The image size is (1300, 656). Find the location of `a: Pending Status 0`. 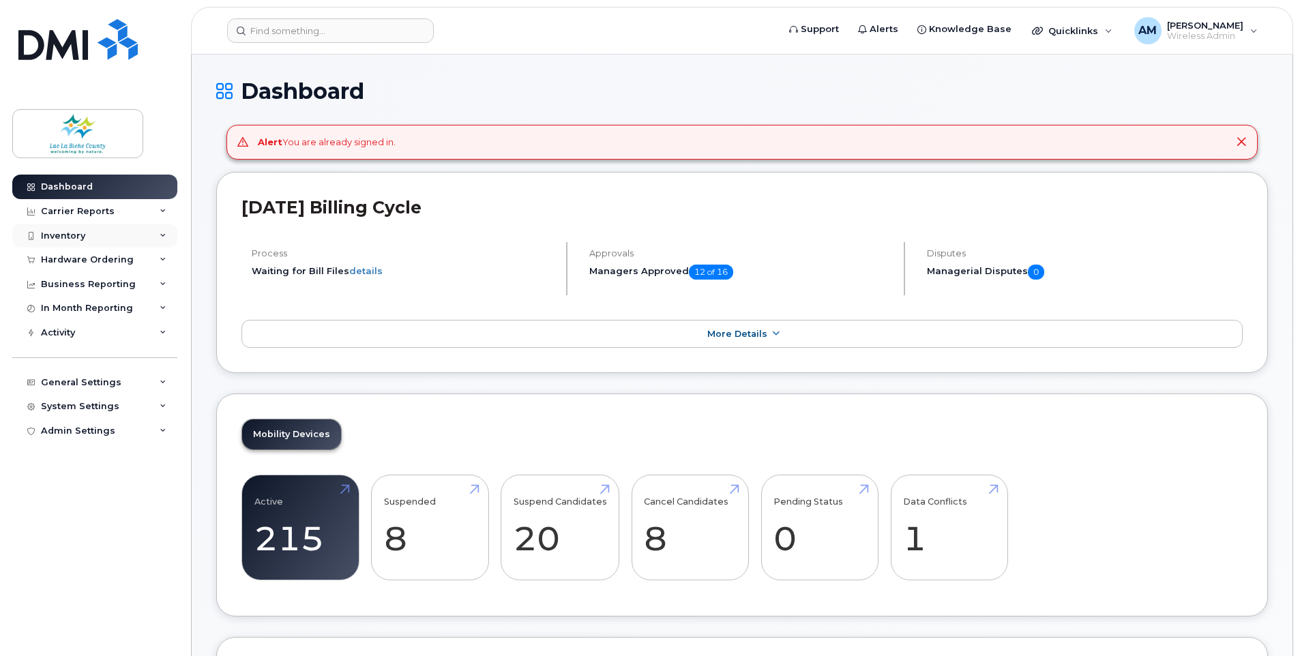

a: Pending Status 0 is located at coordinates (819, 528).